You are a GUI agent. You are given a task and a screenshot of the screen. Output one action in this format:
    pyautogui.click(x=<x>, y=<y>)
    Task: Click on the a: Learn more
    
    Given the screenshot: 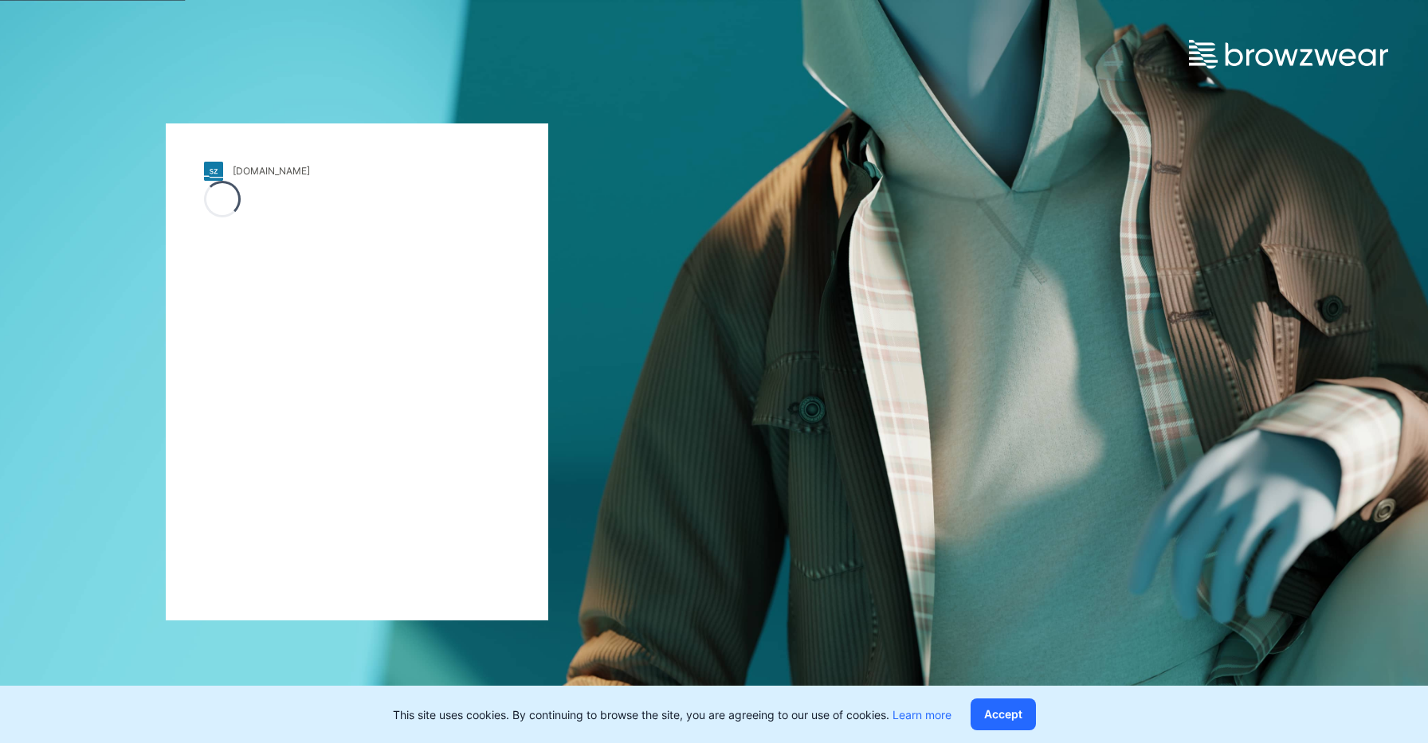 What is the action you would take?
    pyautogui.click(x=922, y=715)
    